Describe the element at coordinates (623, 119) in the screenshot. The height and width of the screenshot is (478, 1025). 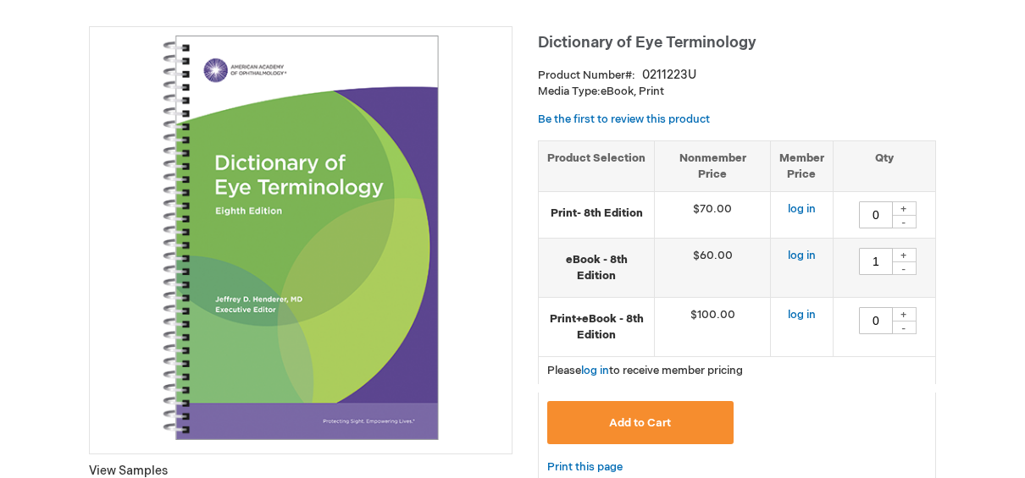
I see `a: Be the first to review this product` at that location.